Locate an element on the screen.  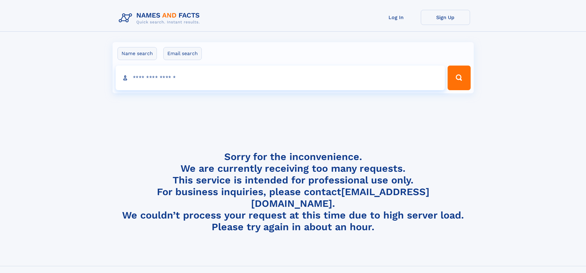
a: Sign Up is located at coordinates (445, 17).